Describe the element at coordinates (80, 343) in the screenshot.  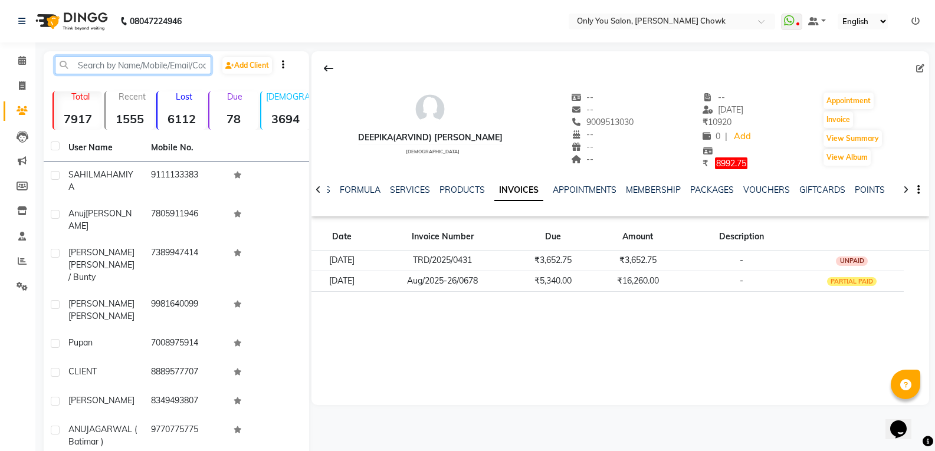
I see `span: pupan` at that location.